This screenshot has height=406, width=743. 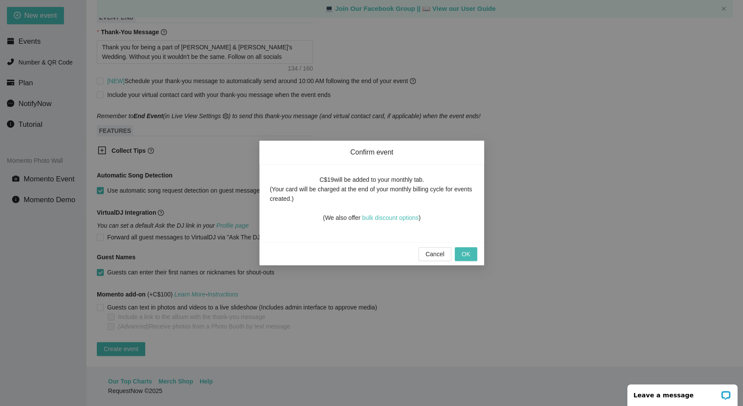 I want to click on button: OK, so click(x=466, y=254).